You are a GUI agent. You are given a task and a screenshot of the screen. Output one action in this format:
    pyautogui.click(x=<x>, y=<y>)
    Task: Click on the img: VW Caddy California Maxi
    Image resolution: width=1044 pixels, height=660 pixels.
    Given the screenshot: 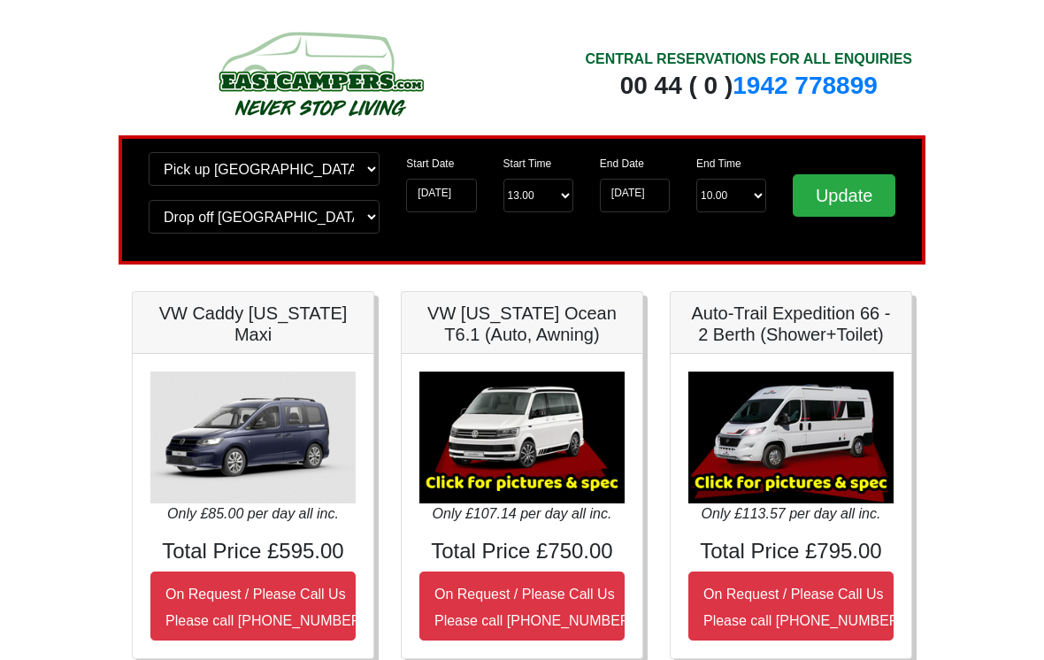 What is the action you would take?
    pyautogui.click(x=253, y=437)
    